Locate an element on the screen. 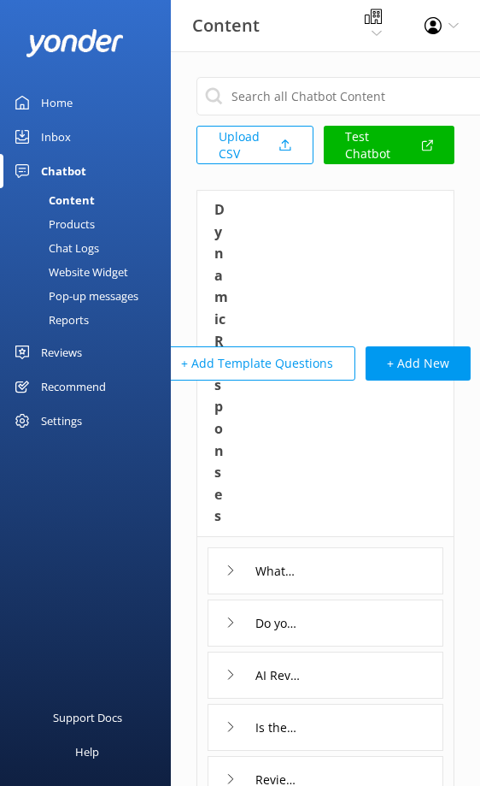 This screenshot has height=786, width=480. div: Recommend is located at coordinates (74, 386).